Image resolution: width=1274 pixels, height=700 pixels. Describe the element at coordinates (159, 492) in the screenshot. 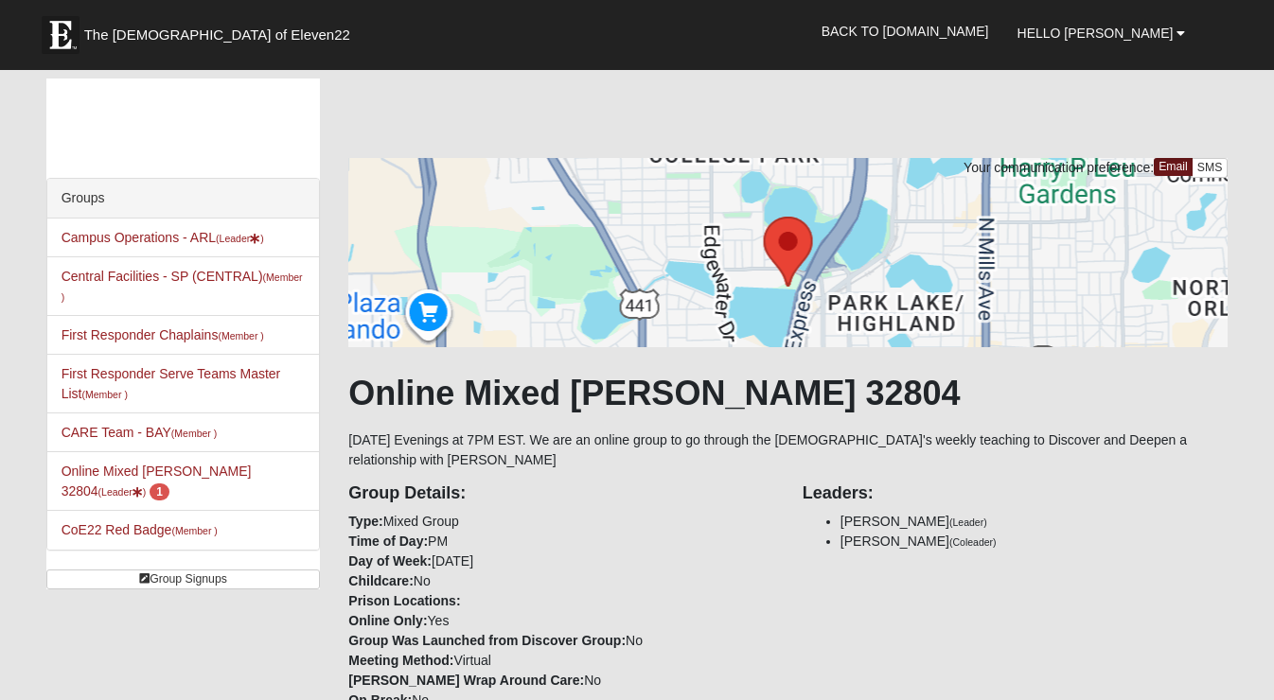

I see `span: number of pending members` at that location.